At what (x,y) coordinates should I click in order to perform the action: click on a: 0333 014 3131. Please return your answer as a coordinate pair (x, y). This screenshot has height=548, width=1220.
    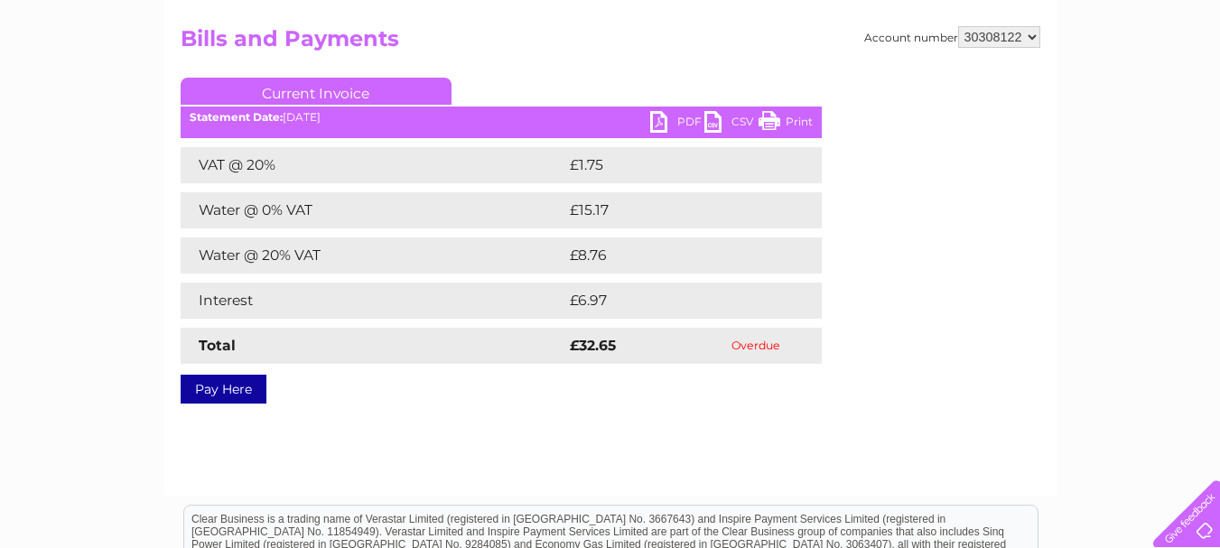
    Looking at the image, I should click on (942, 20).